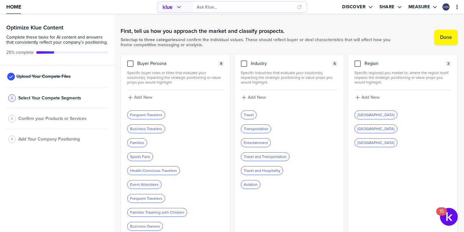 The image size is (464, 232). I want to click on span: Specific region(s) you market to, where the region itself impacts the strategic positioning or va..., so click(403, 77).